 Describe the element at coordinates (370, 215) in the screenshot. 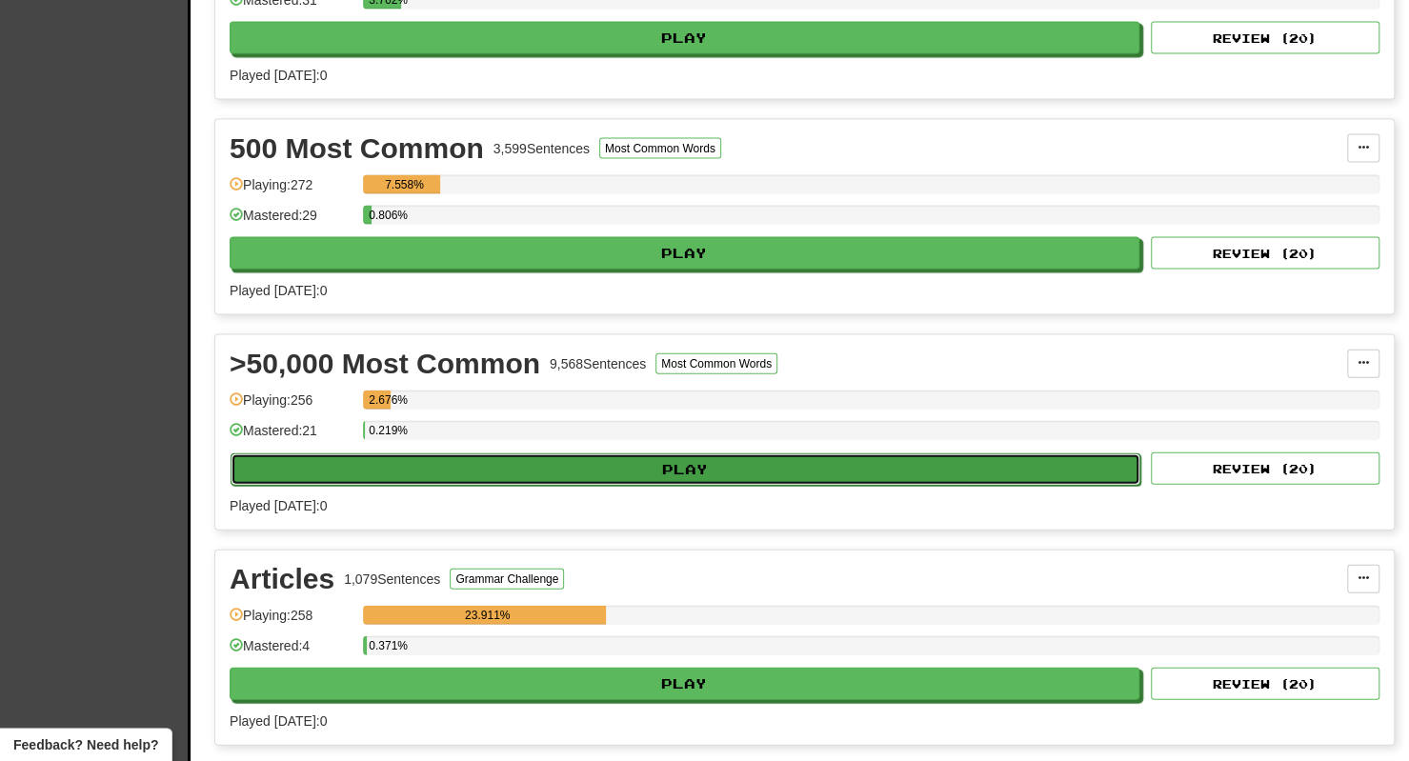

I see `div: 0.806%` at that location.